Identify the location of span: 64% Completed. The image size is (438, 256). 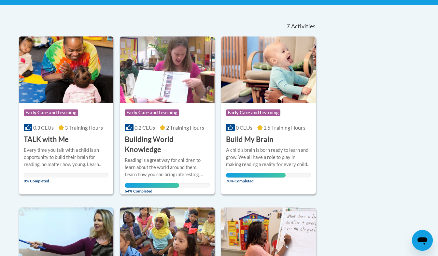
(152, 188).